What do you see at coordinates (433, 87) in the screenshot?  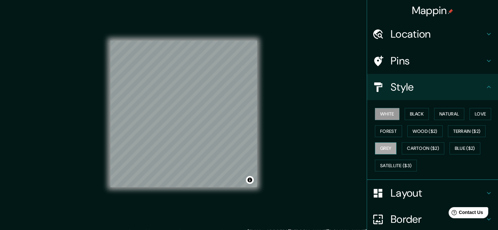 I see `div: Style` at bounding box center [433, 87].